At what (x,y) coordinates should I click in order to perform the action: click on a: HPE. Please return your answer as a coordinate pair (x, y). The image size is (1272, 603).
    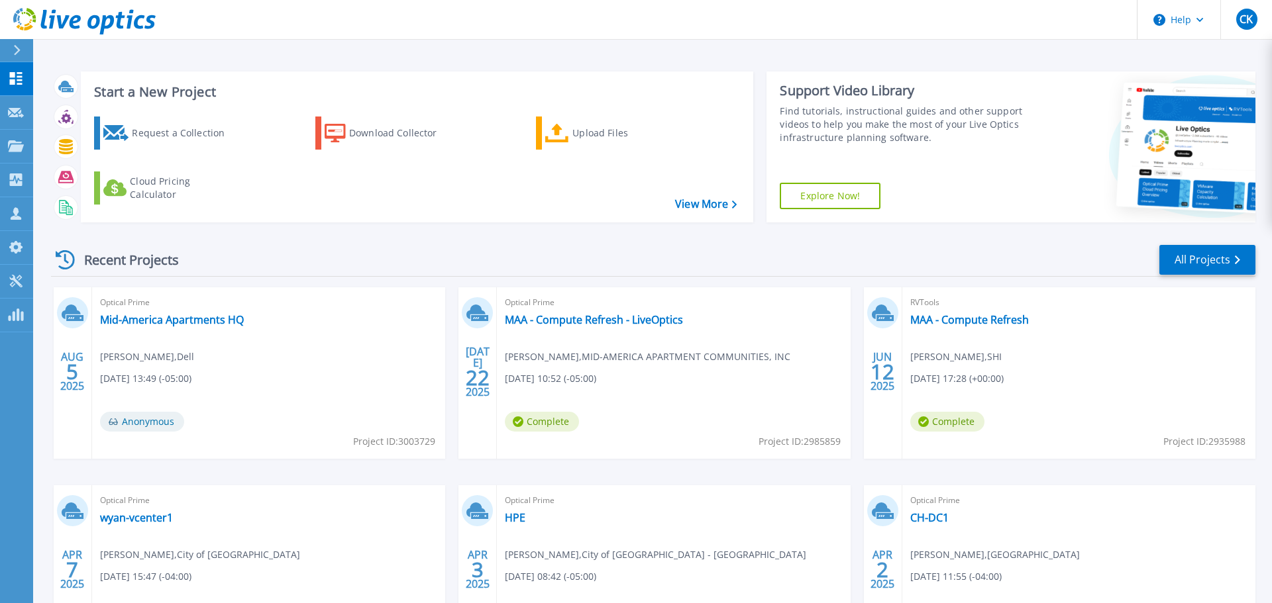
    Looking at the image, I should click on (515, 518).